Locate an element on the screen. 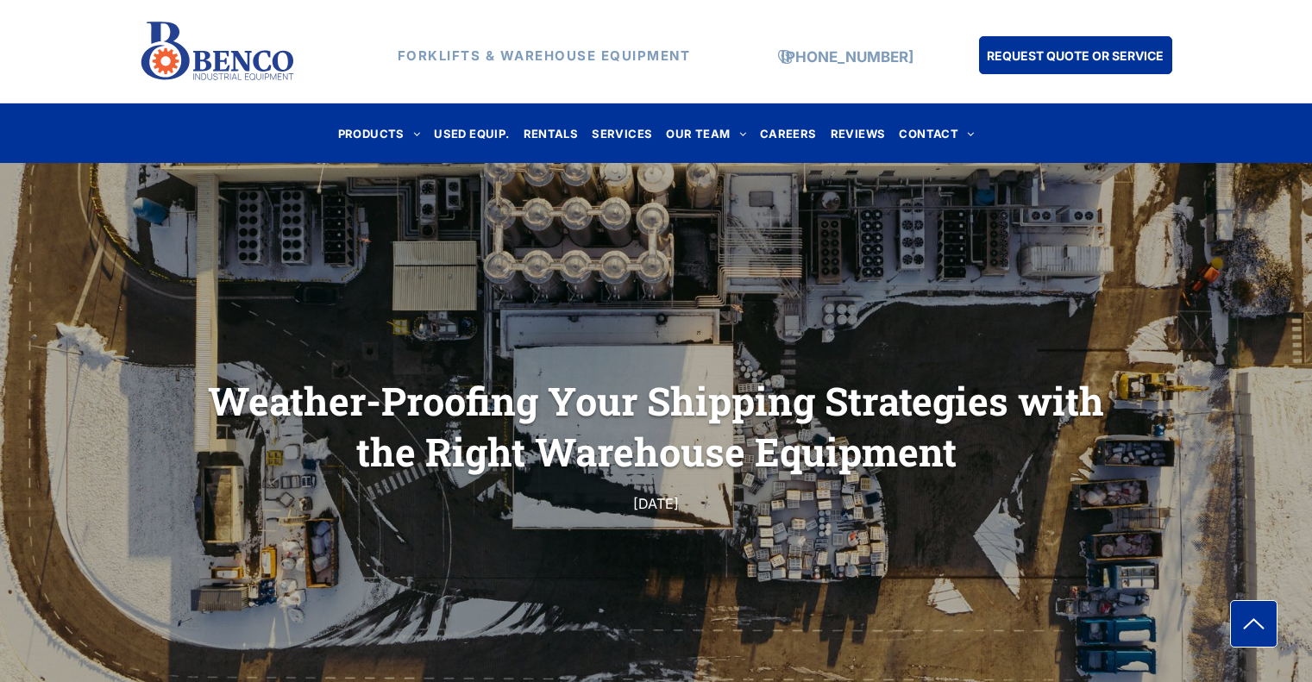  strong: FORKLIFTS & WAREHOUSE EQUIPMENT is located at coordinates (544, 55).